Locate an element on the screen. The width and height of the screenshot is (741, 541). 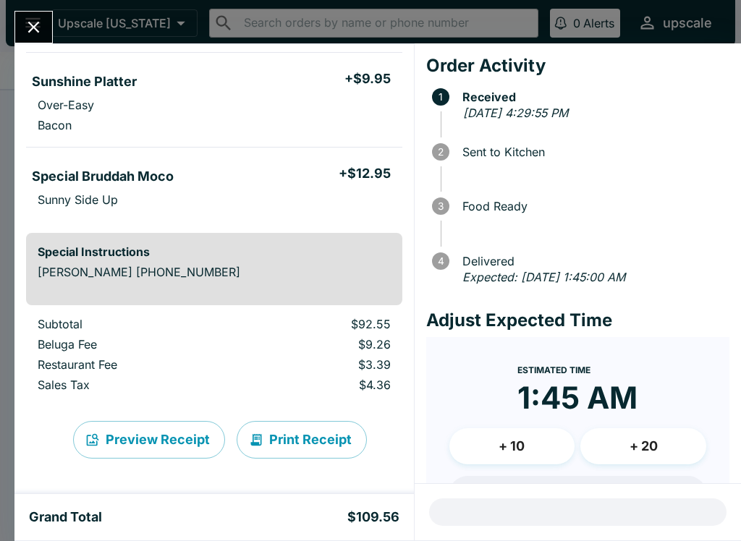
h4: Order Activity is located at coordinates (577, 66).